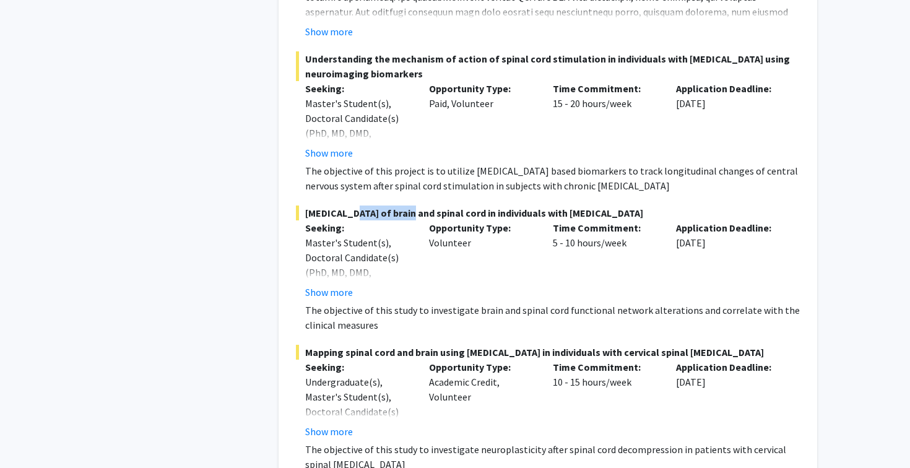  I want to click on div: Academic Credit, Volunteer, so click(482, 399).